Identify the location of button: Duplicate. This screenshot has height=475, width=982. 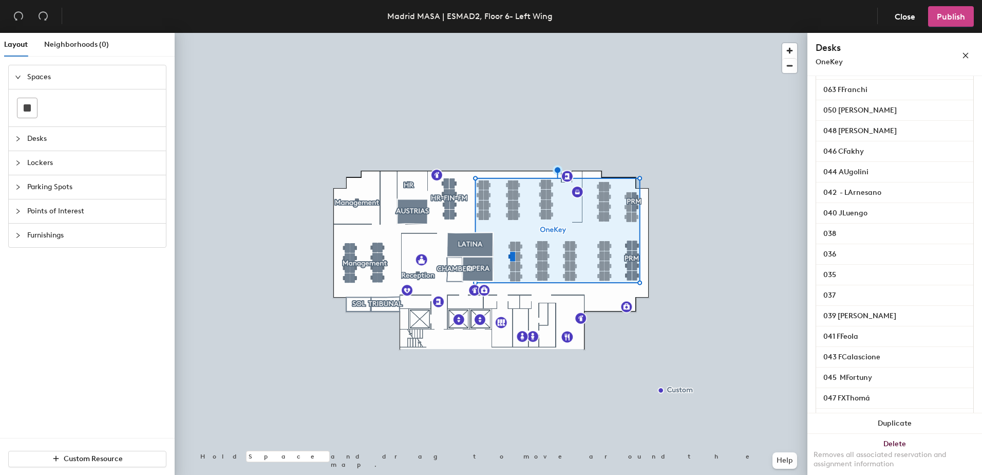
(895, 423).